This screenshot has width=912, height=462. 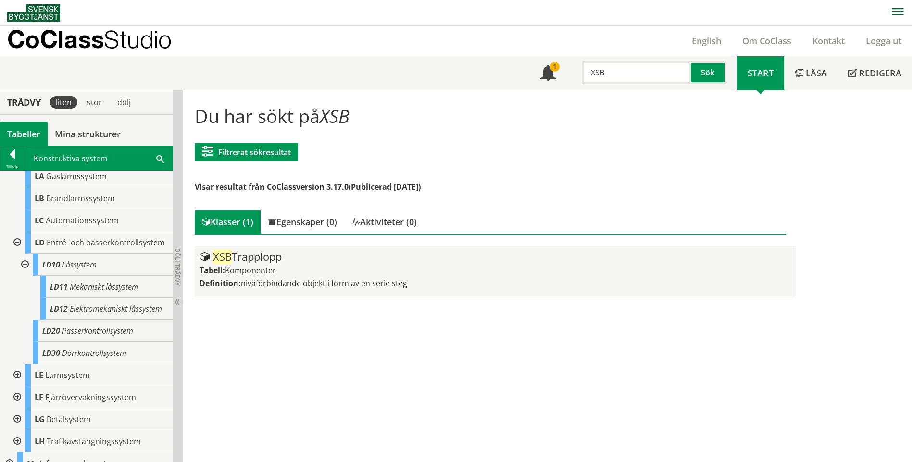 I want to click on span: Automationssystem, so click(x=82, y=221).